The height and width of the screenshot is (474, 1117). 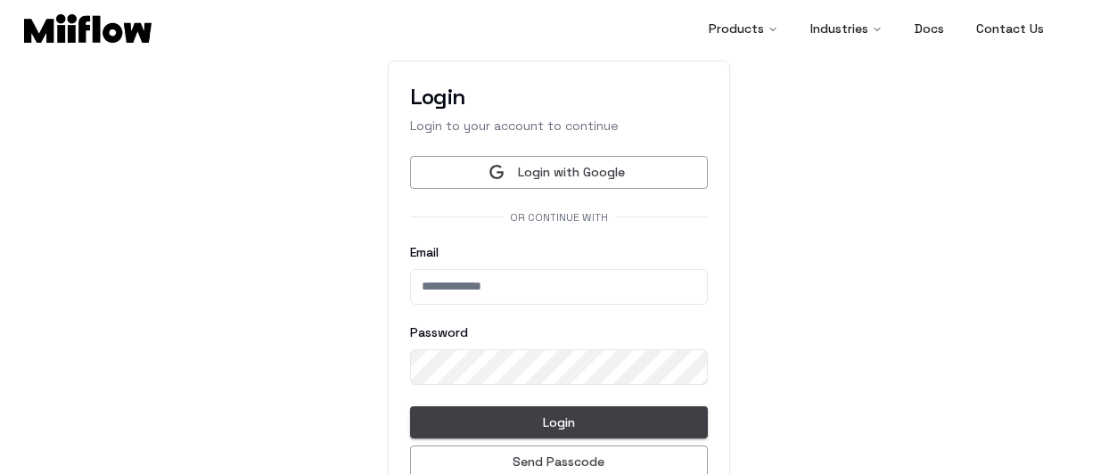 What do you see at coordinates (559, 422) in the screenshot?
I see `button: Login` at bounding box center [559, 422].